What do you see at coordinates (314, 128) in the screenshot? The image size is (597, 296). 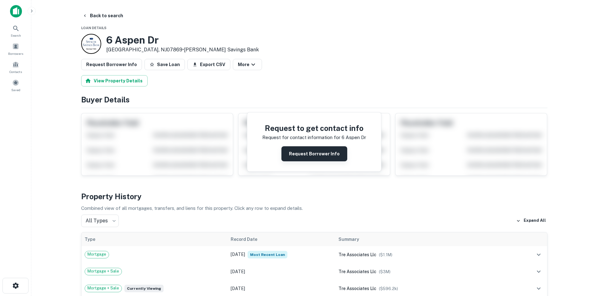 I see `h4: Request to get contact info` at bounding box center [314, 128].